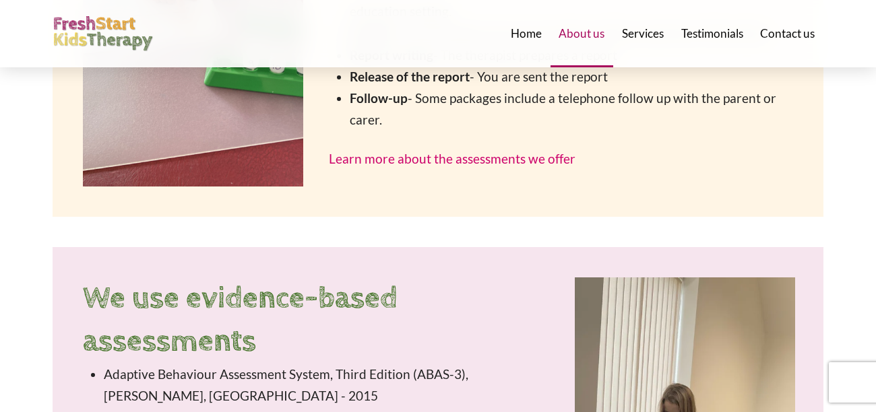  I want to click on h2: We use evidence-based assessments, so click(316, 321).